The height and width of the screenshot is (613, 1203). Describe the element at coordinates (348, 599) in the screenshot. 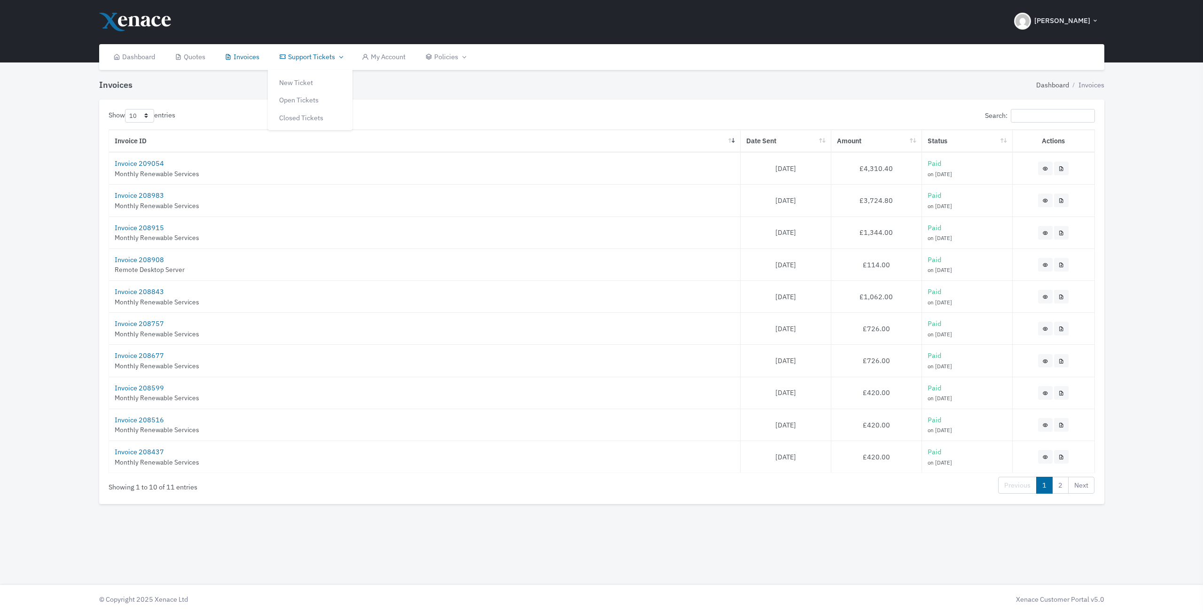

I see `div: © Copyright 2025 Xenace Ltd` at that location.